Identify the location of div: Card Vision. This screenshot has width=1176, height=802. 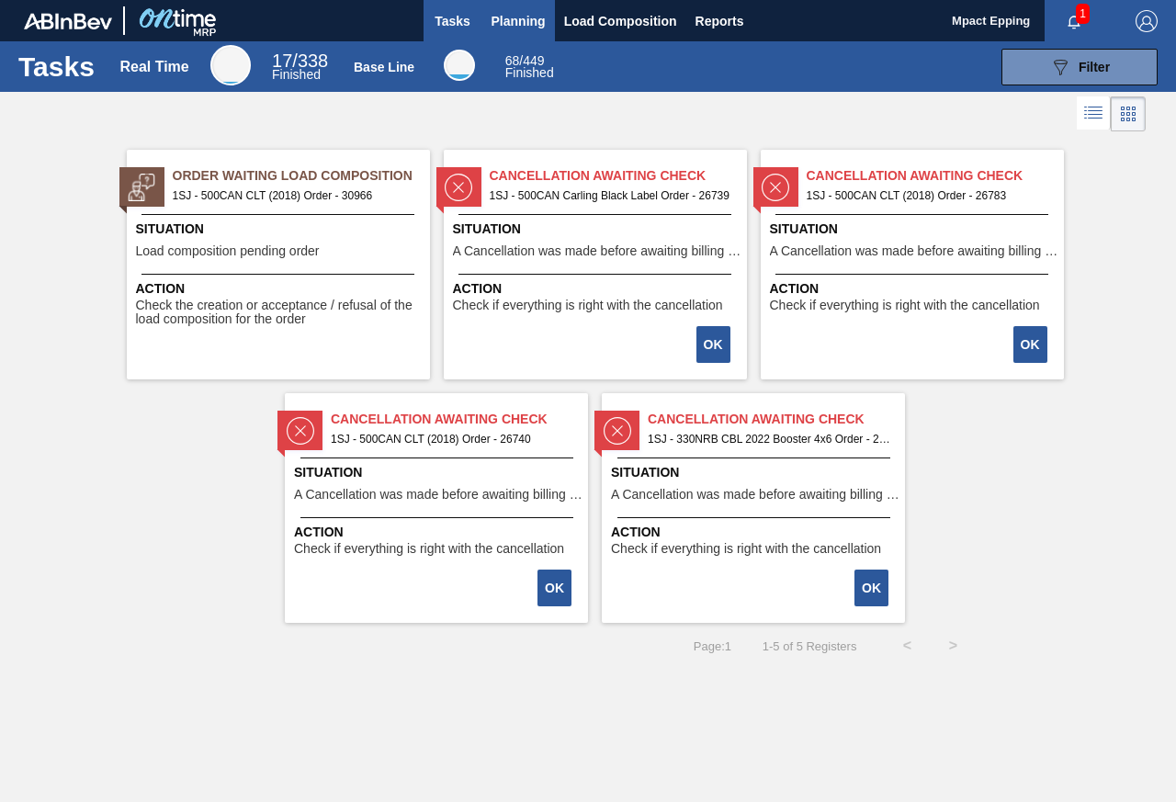
(1128, 114).